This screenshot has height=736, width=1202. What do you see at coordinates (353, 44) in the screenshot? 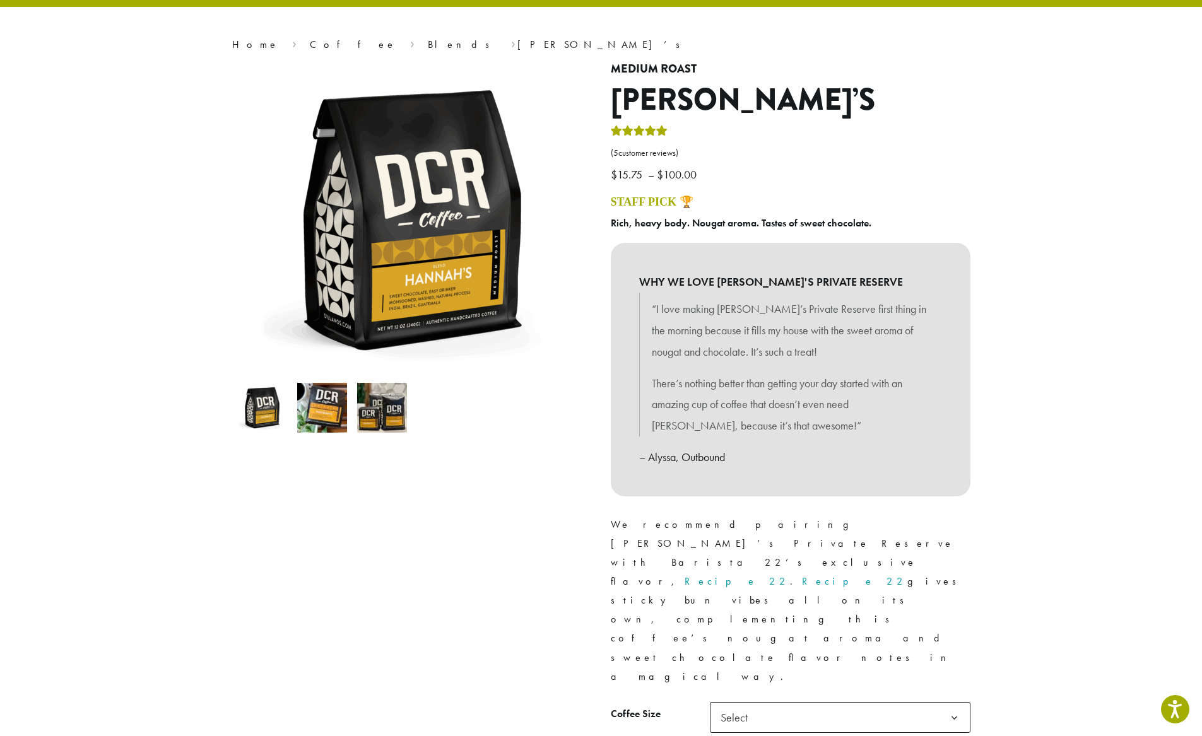
I see `a: Coffee` at bounding box center [353, 44].